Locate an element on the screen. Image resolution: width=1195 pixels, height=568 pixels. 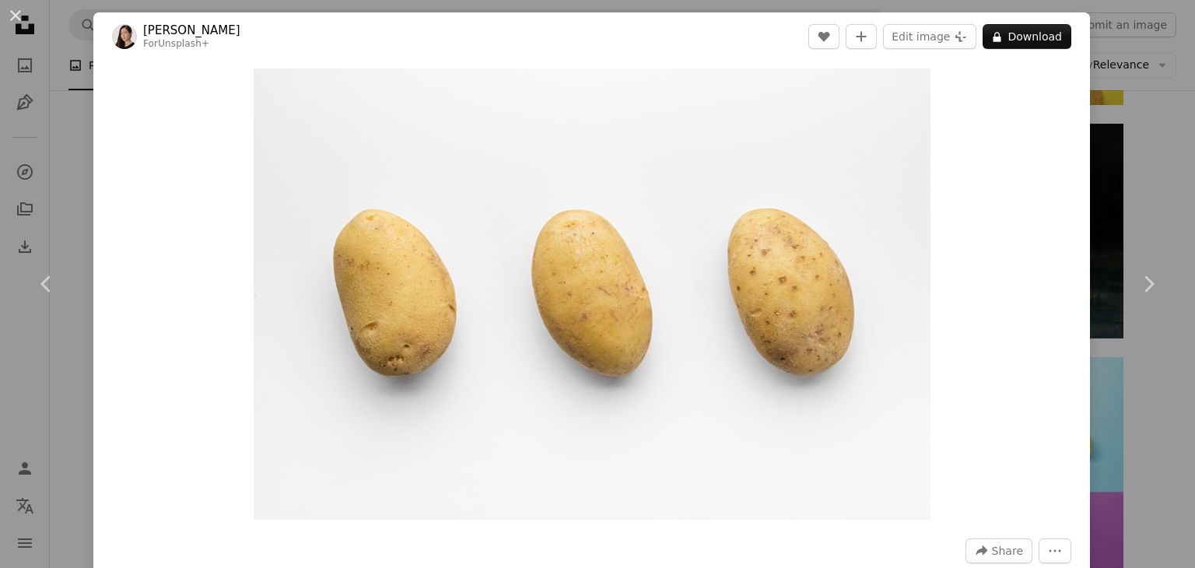
span: Share is located at coordinates (1007, 551).